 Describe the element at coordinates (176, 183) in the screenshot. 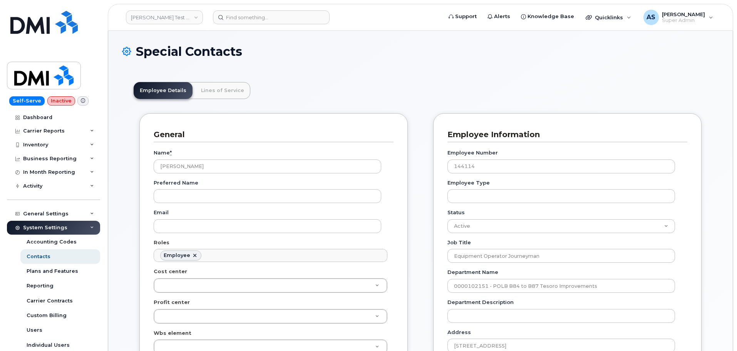

I see `label: Preferred Name` at that location.